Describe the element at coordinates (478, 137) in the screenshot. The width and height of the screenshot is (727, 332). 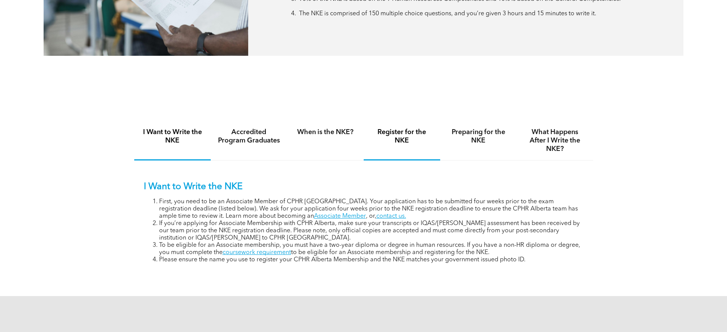
I see `h4: Preparing for the NKE` at that location.